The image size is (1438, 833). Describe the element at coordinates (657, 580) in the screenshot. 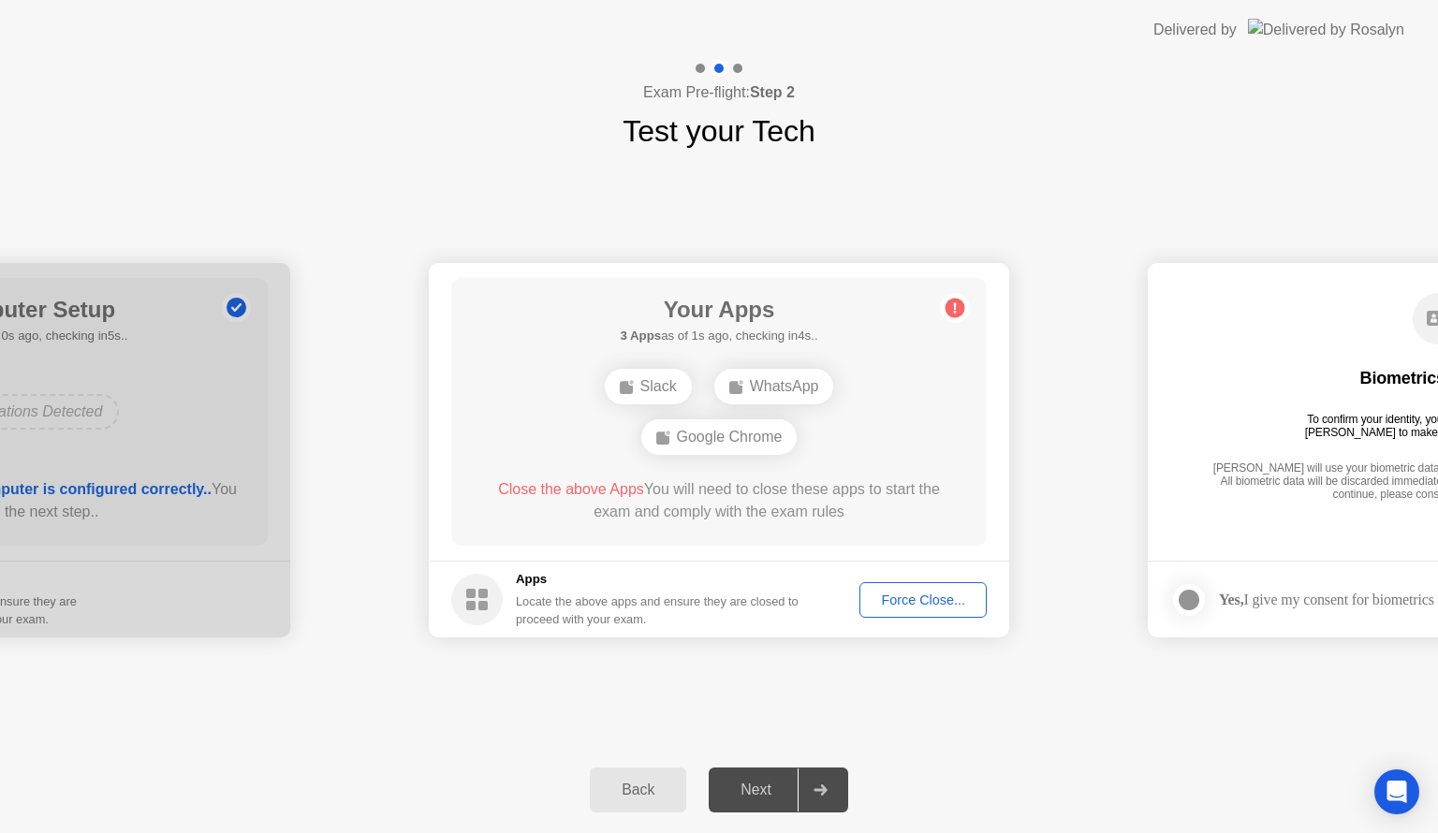

I see `h5: Apps` at that location.